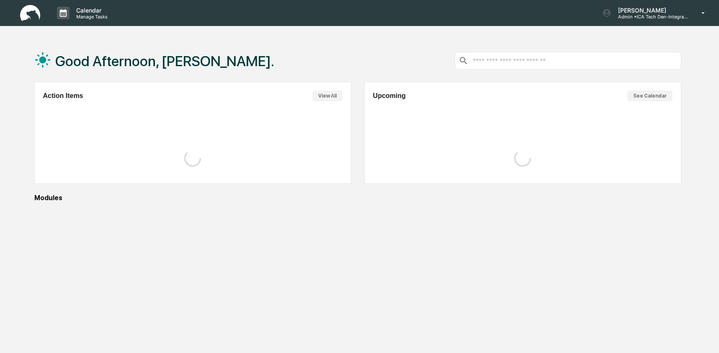 This screenshot has width=719, height=353. What do you see at coordinates (328, 96) in the screenshot?
I see `button: View All` at bounding box center [328, 96].